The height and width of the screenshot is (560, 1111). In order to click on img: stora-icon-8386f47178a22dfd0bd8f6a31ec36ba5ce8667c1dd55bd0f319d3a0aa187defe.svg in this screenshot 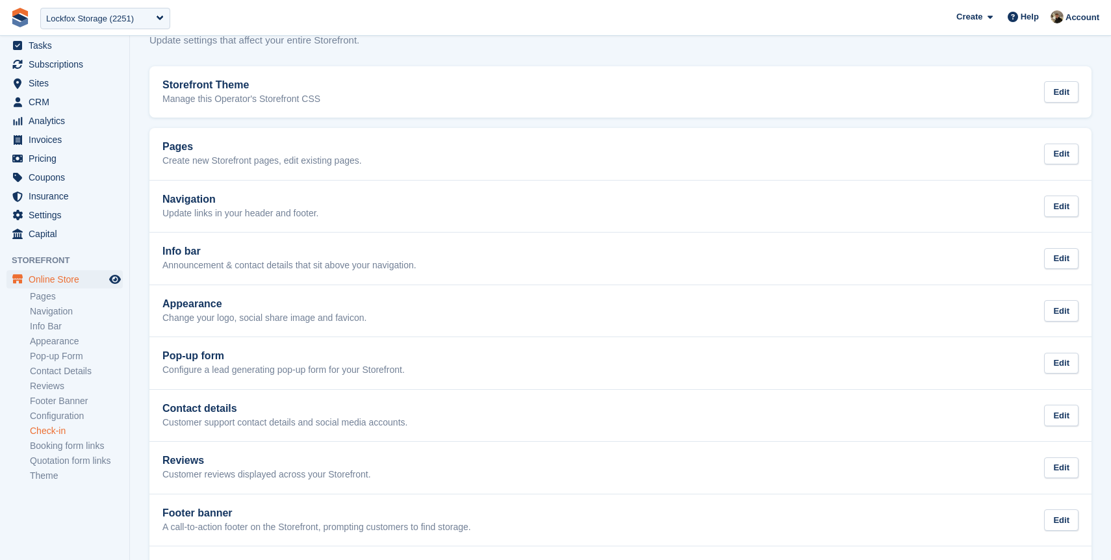, I will do `click(20, 18)`.